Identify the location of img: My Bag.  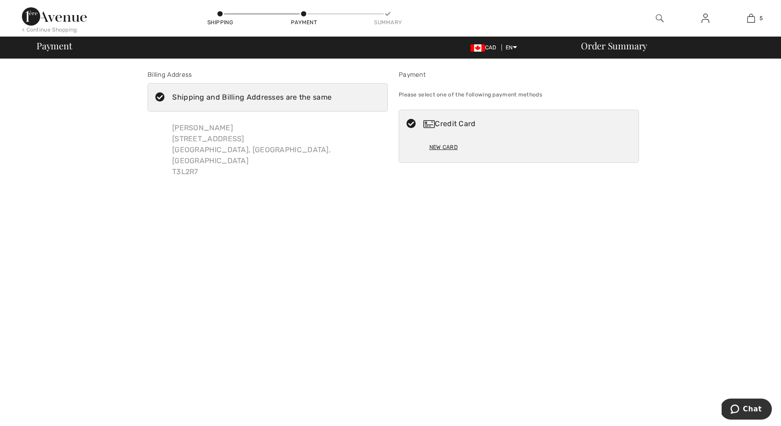
(751, 18).